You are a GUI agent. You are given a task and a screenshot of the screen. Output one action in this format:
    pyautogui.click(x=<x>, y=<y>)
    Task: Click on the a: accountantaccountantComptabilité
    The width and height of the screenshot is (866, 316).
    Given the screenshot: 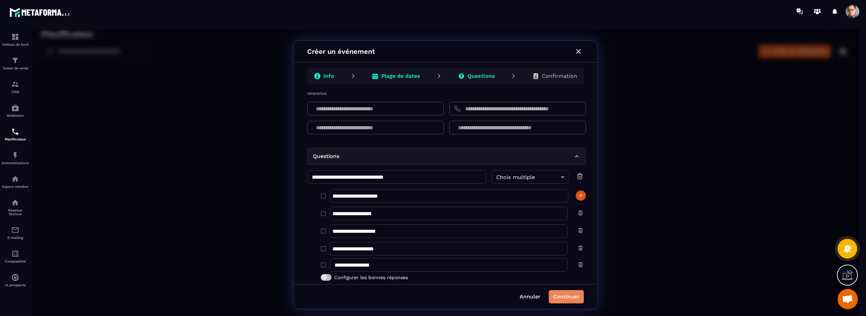 What is the action you would take?
    pyautogui.click(x=15, y=256)
    